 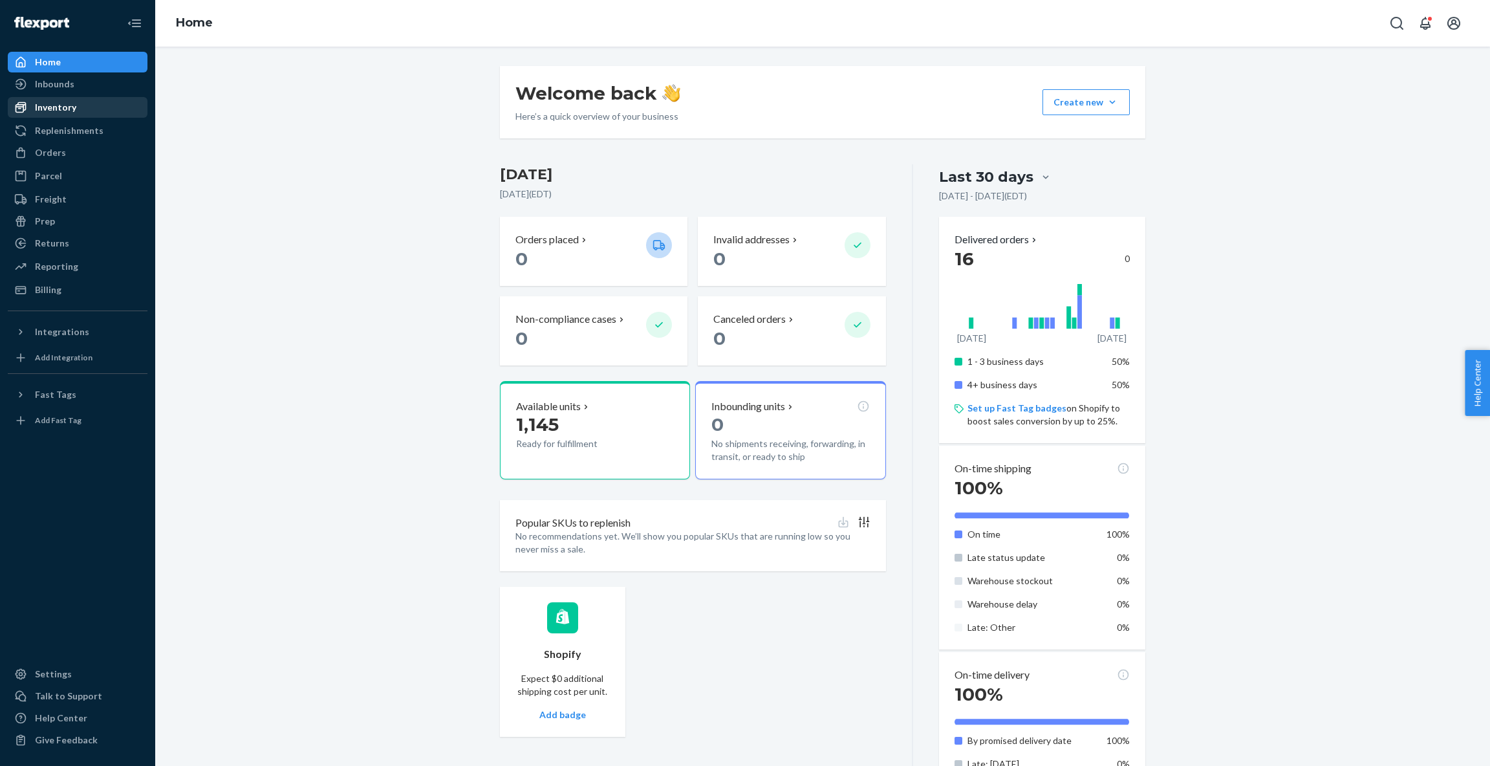 I want to click on div: Replenishments, so click(x=69, y=131).